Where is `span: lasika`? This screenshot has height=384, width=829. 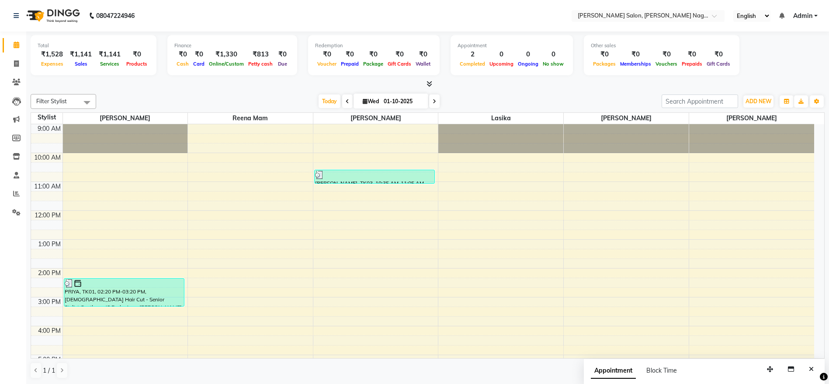 span: lasika is located at coordinates (501, 118).